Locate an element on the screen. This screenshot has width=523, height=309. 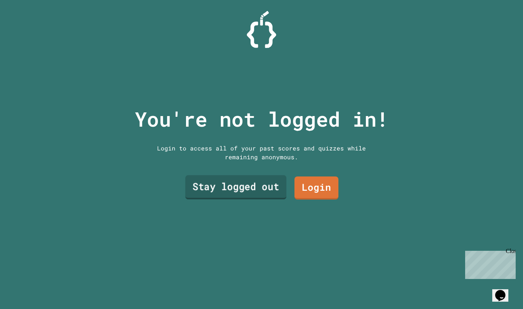
div: Login to access all of your past scores and quizzes while remaining anonymous. is located at coordinates (262, 153).